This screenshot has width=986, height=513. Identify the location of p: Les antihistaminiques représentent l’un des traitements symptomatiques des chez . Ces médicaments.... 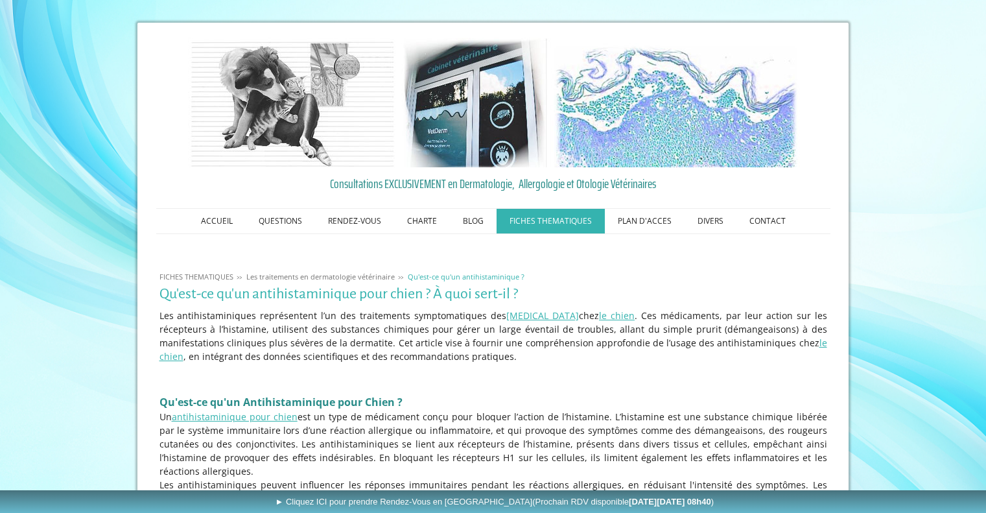
(494, 336).